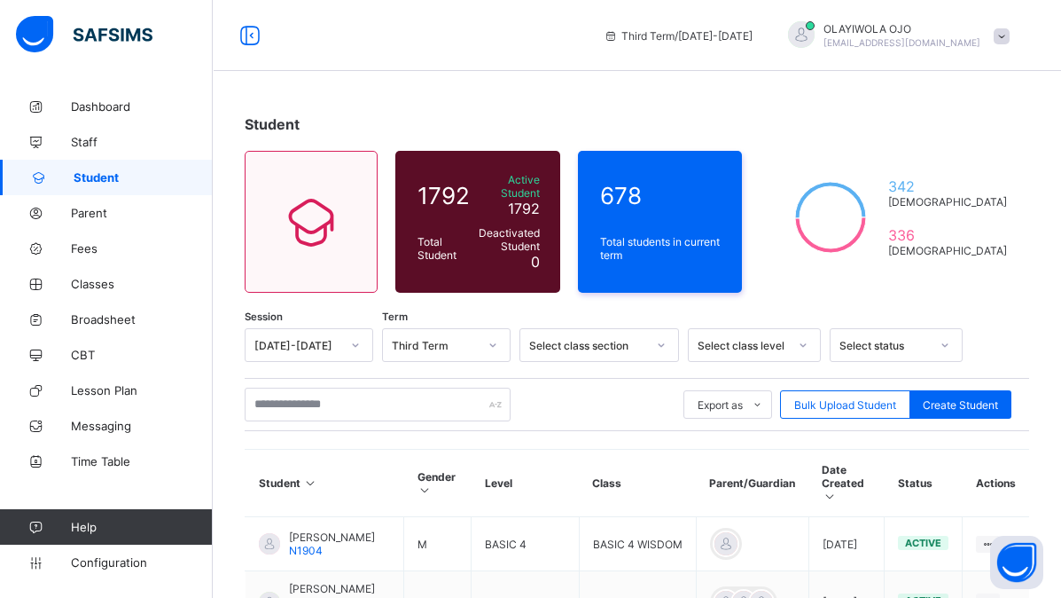 The height and width of the screenshot is (598, 1061). What do you see at coordinates (661, 248) in the screenshot?
I see `span: Total students in current term` at bounding box center [661, 248].